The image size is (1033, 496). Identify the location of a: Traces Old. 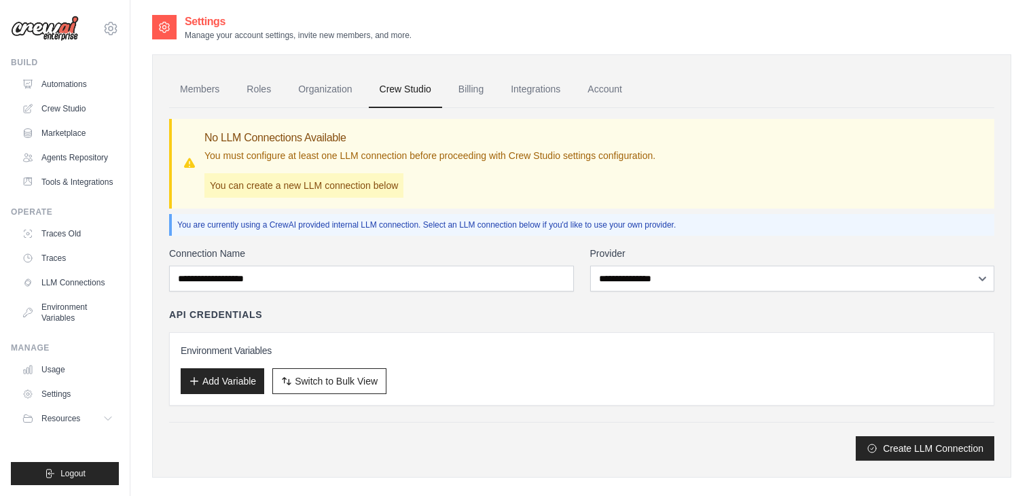
(67, 234).